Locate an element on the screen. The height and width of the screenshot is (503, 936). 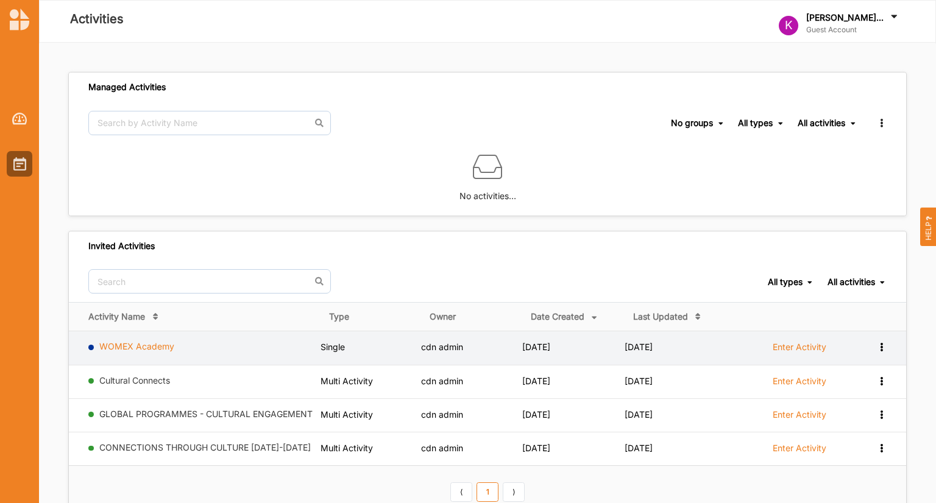
div: Pagination Navigation is located at coordinates (487, 491).